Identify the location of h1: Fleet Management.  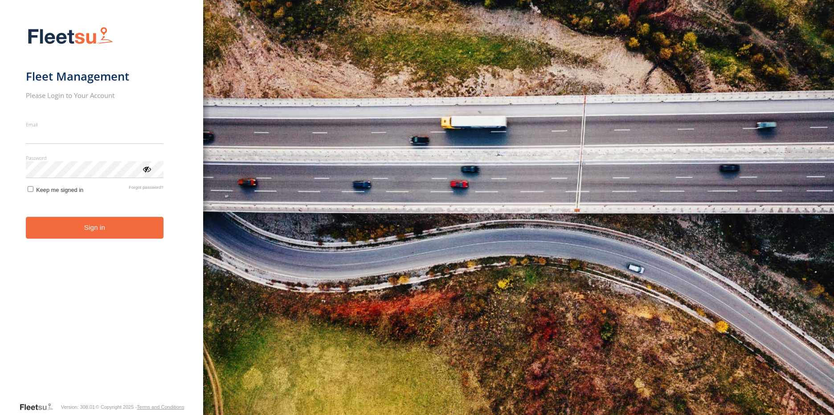
(94, 76).